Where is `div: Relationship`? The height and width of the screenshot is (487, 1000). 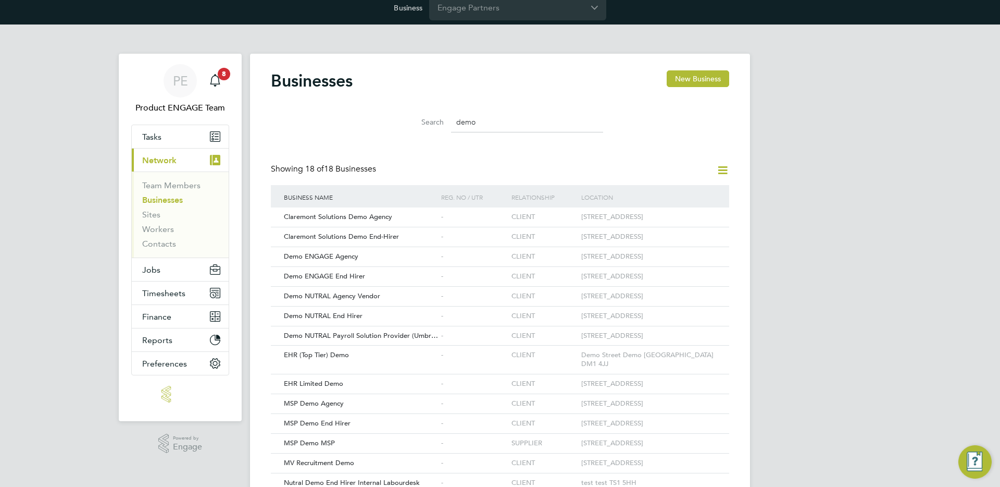
div: Relationship is located at coordinates (544, 197).